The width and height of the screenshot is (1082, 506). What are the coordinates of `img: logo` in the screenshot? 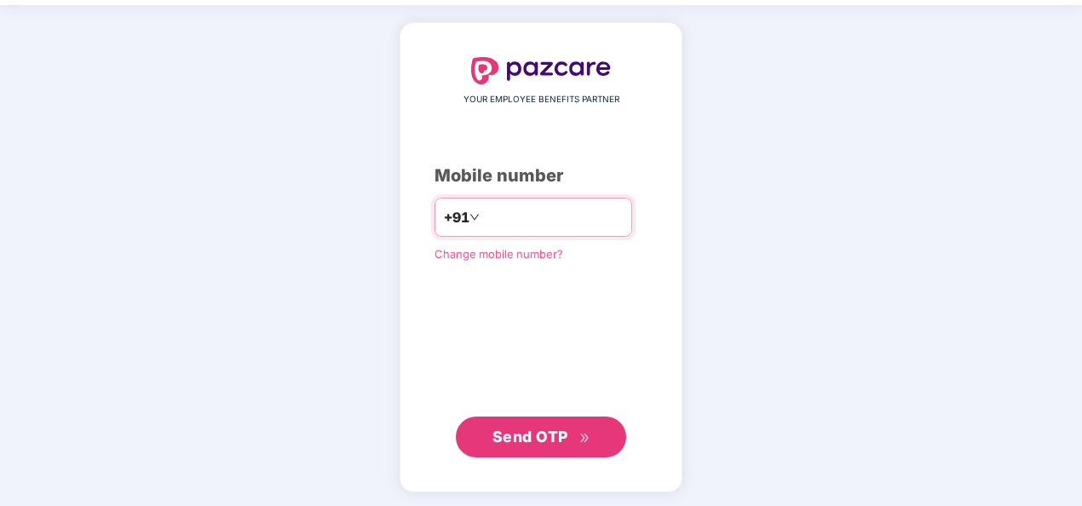 It's located at (541, 71).